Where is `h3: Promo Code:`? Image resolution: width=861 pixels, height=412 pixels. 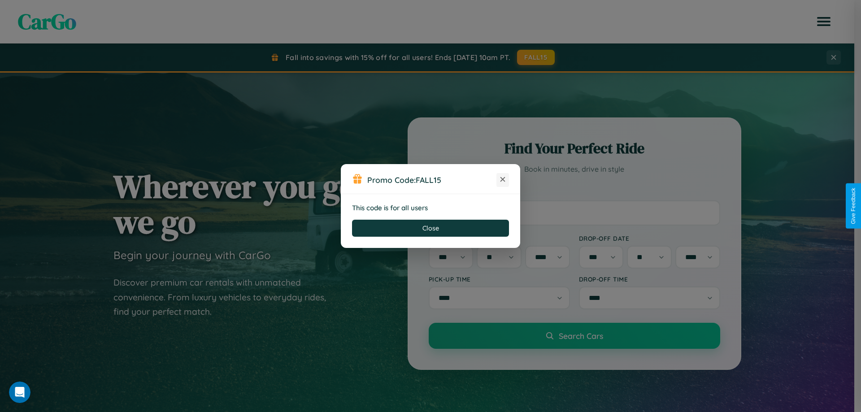 h3: Promo Code: is located at coordinates (432, 180).